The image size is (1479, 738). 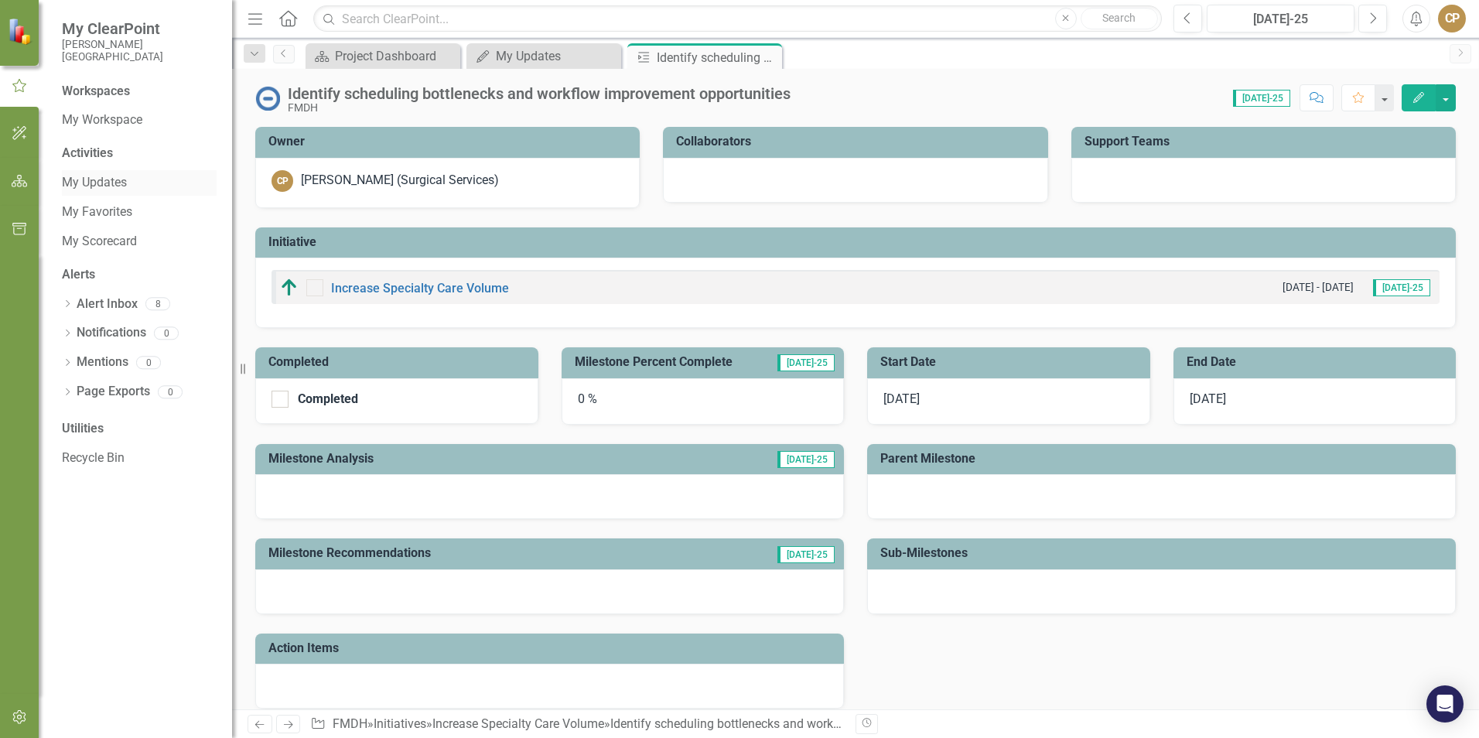 I want to click on a: Mentions, so click(x=102, y=362).